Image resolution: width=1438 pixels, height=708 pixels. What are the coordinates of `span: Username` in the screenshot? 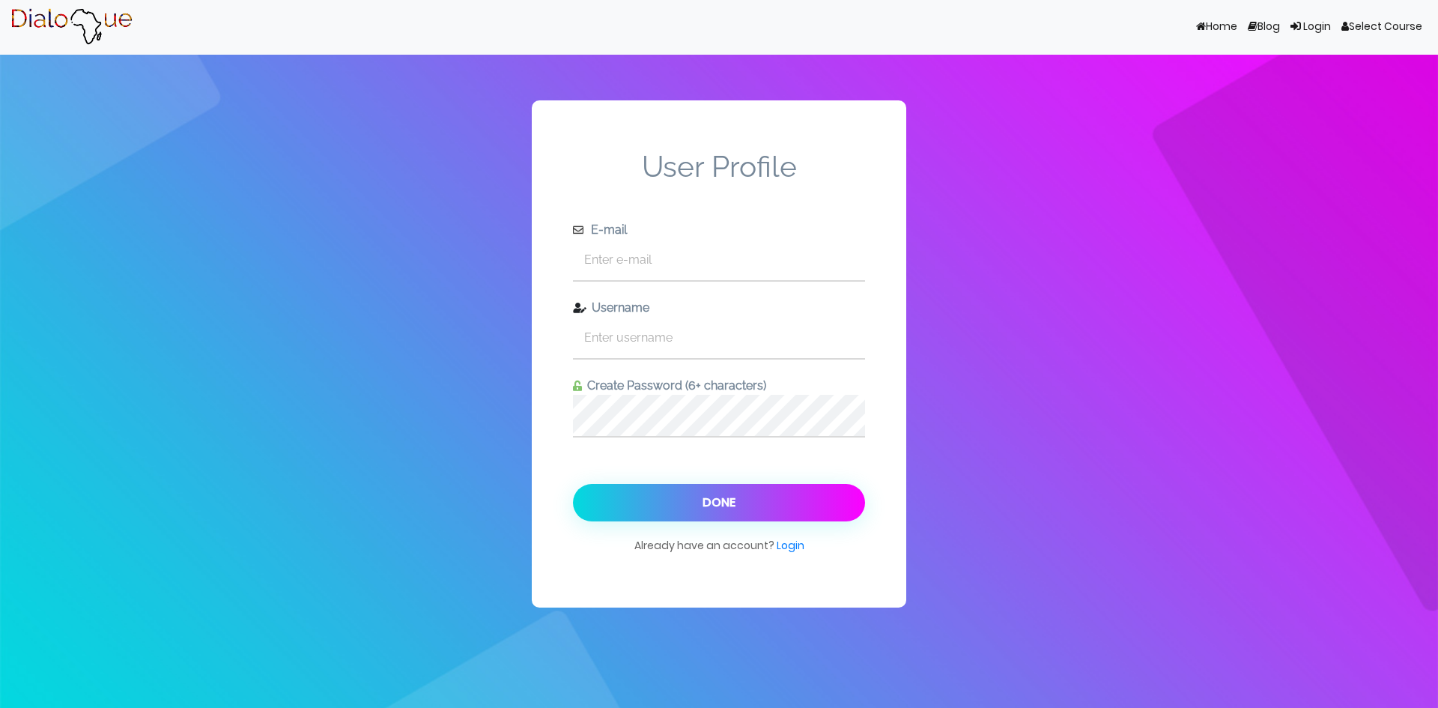 It's located at (618, 307).